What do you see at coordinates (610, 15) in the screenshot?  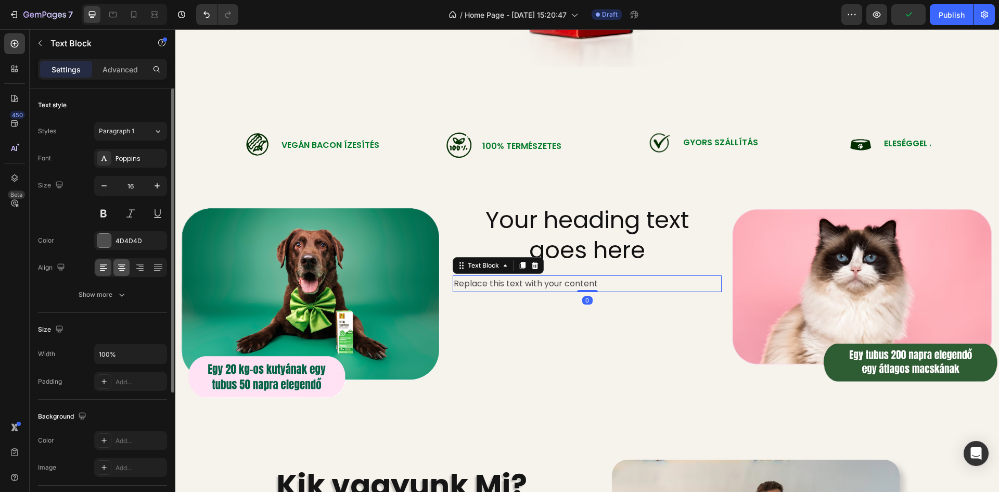 I see `span: Draft` at bounding box center [610, 15].